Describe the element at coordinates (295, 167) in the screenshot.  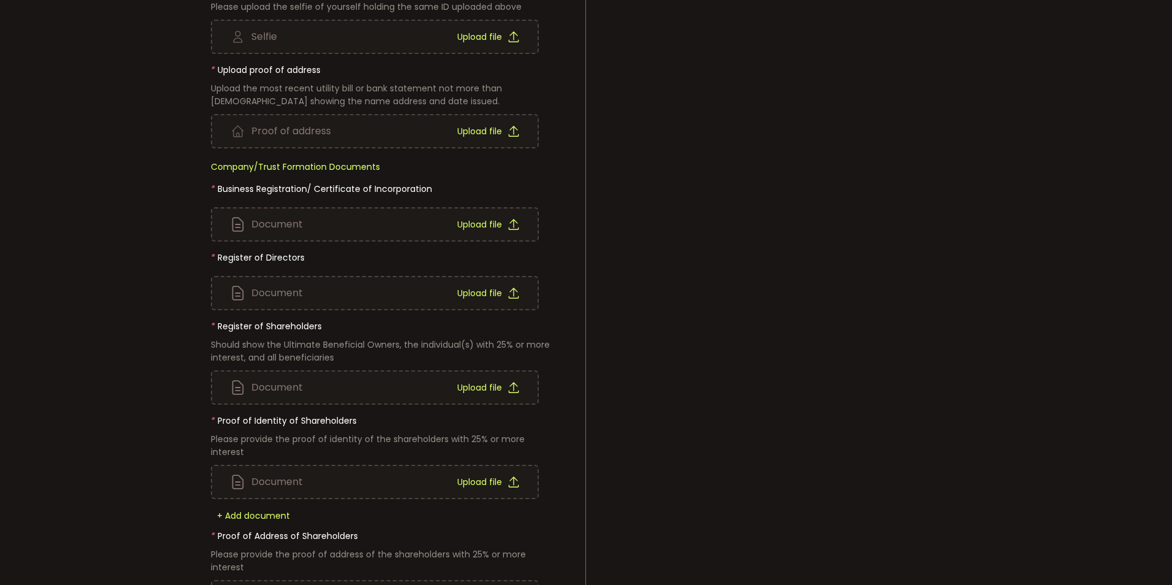
I see `span: Company/Trust Formation Documents` at that location.